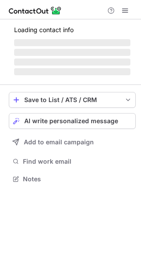  Describe the element at coordinates (72, 30) in the screenshot. I see `p: Loading contact info` at that location.